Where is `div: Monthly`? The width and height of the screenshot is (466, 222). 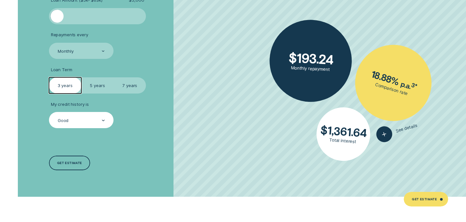 div: Monthly is located at coordinates (65, 51).